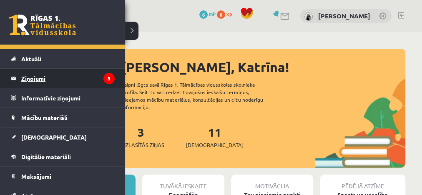 The height and width of the screenshot is (195, 422). Describe the element at coordinates (63, 118) in the screenshot. I see `a: Mācību materiāli` at that location.